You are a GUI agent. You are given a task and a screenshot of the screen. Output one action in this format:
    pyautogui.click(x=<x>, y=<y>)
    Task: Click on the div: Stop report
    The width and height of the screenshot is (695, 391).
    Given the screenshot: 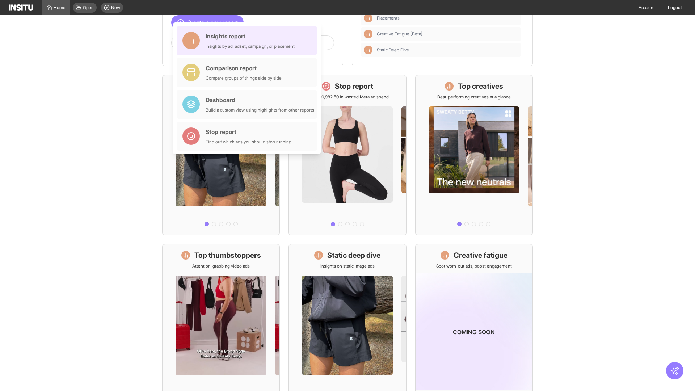 What is the action you would take?
    pyautogui.click(x=248, y=132)
    